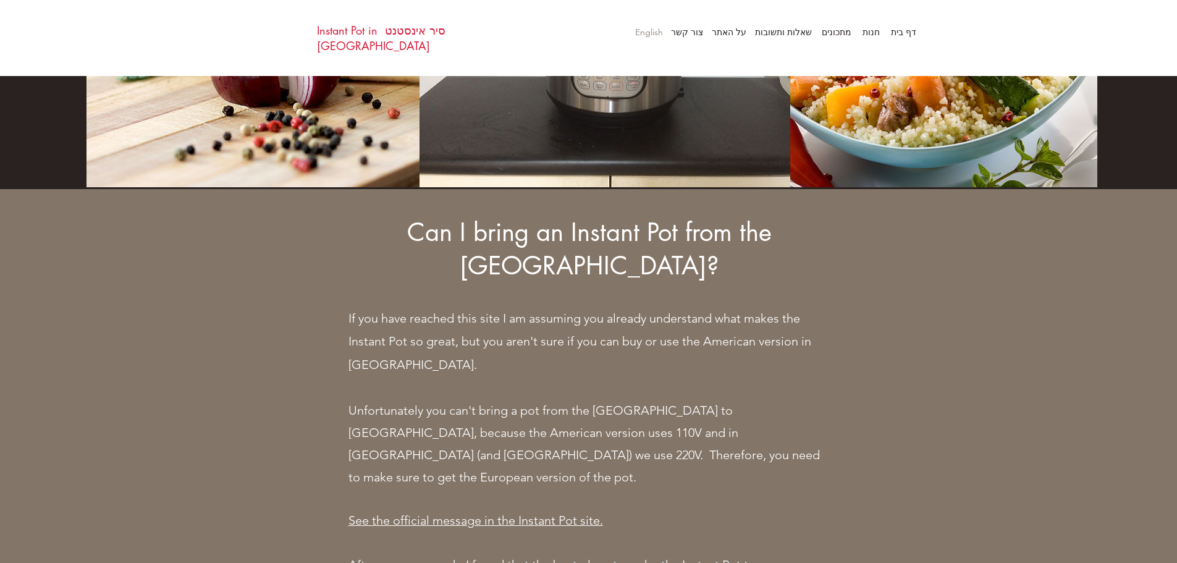  What do you see at coordinates (579, 341) in the screenshot?
I see `span: If you have reached this site I am assuming you already understand what makes the Instant Pot so ...` at bounding box center [579, 341].